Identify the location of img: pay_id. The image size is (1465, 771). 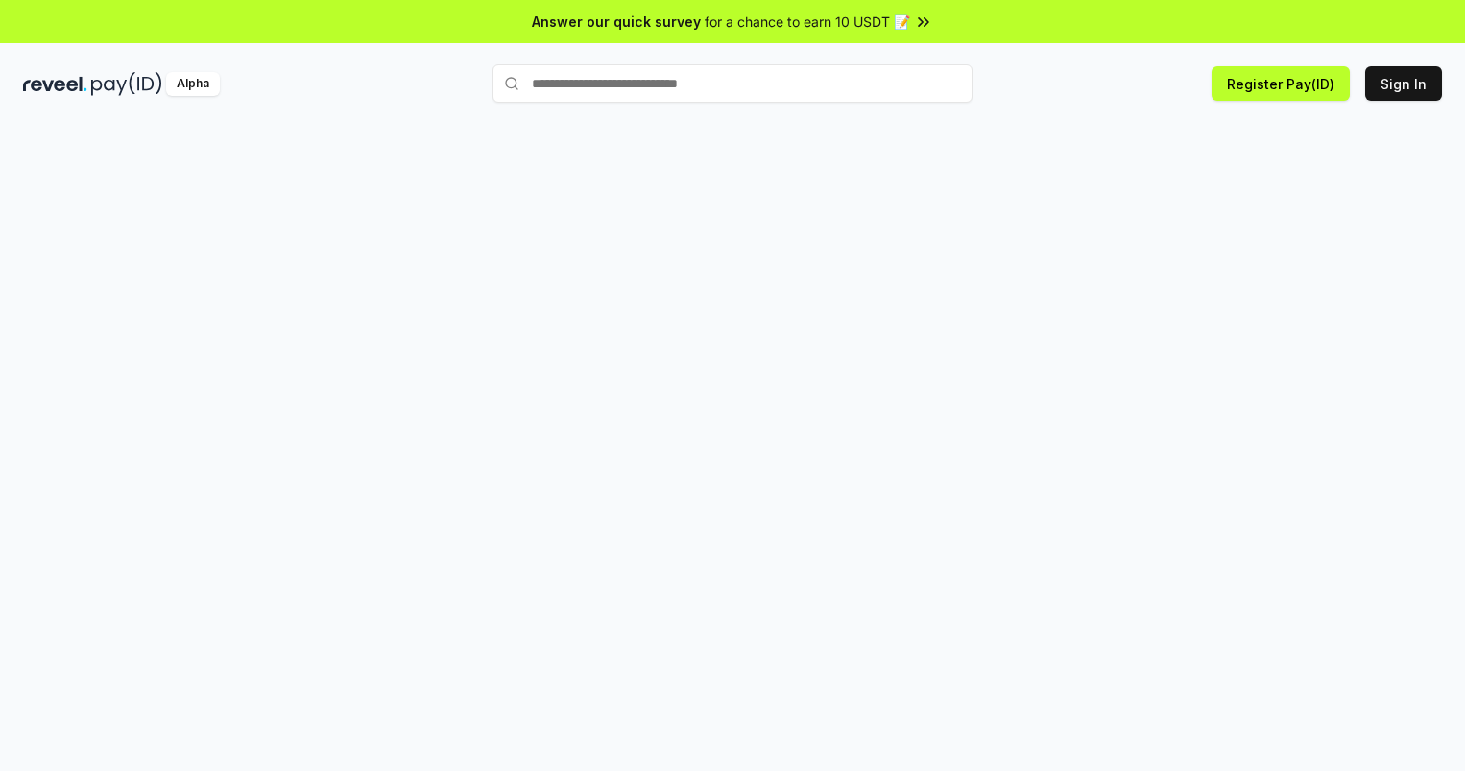
(127, 84).